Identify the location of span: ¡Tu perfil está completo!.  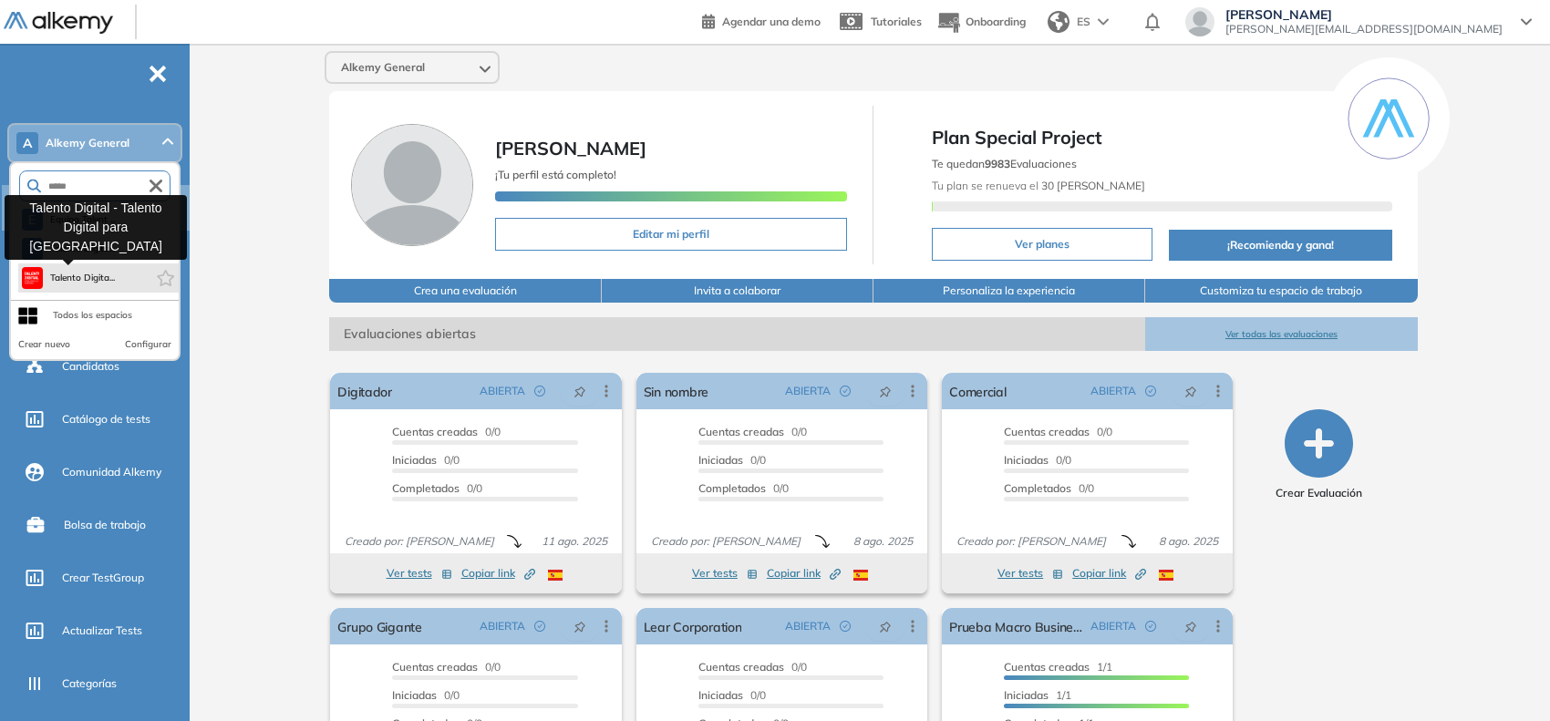
(555, 174).